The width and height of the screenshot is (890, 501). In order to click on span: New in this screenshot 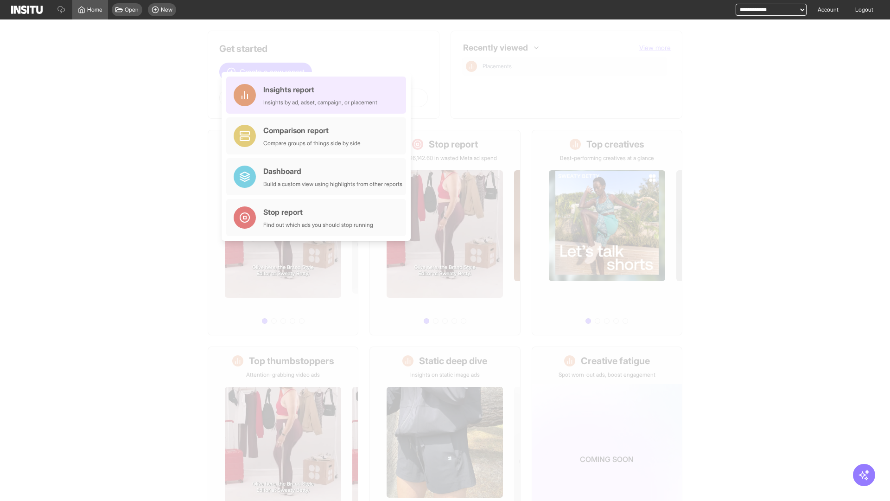, I will do `click(166, 10)`.